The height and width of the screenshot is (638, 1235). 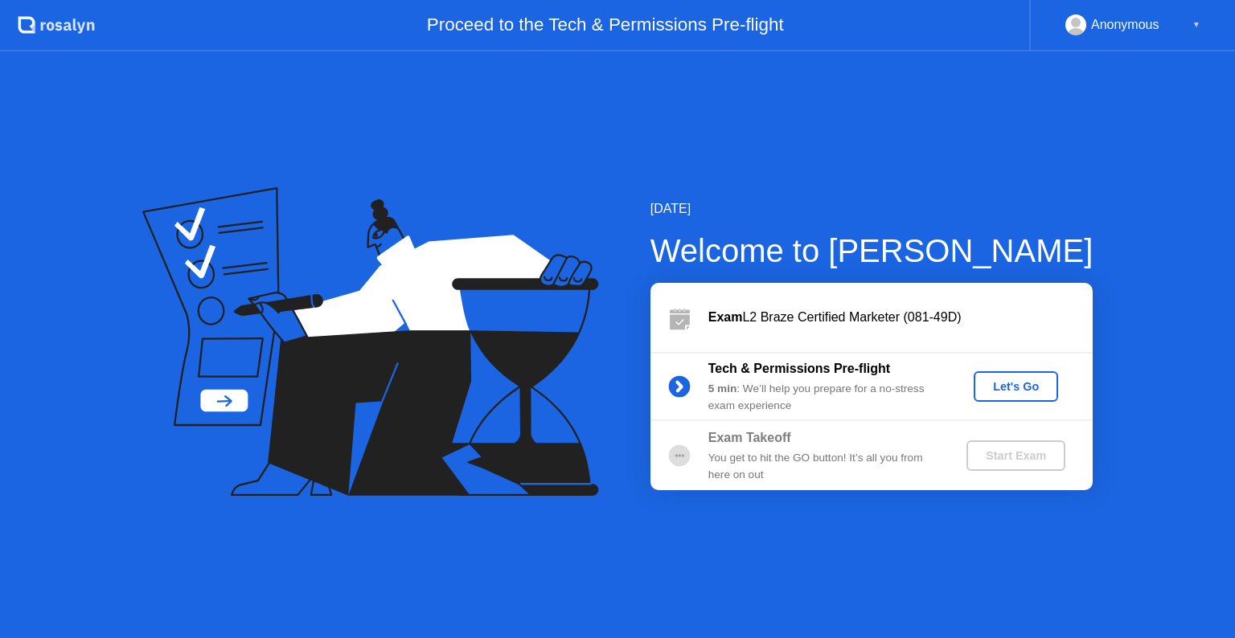 I want to click on div: : We’ll help you prepare for a no-stress exam experience, so click(x=824, y=397).